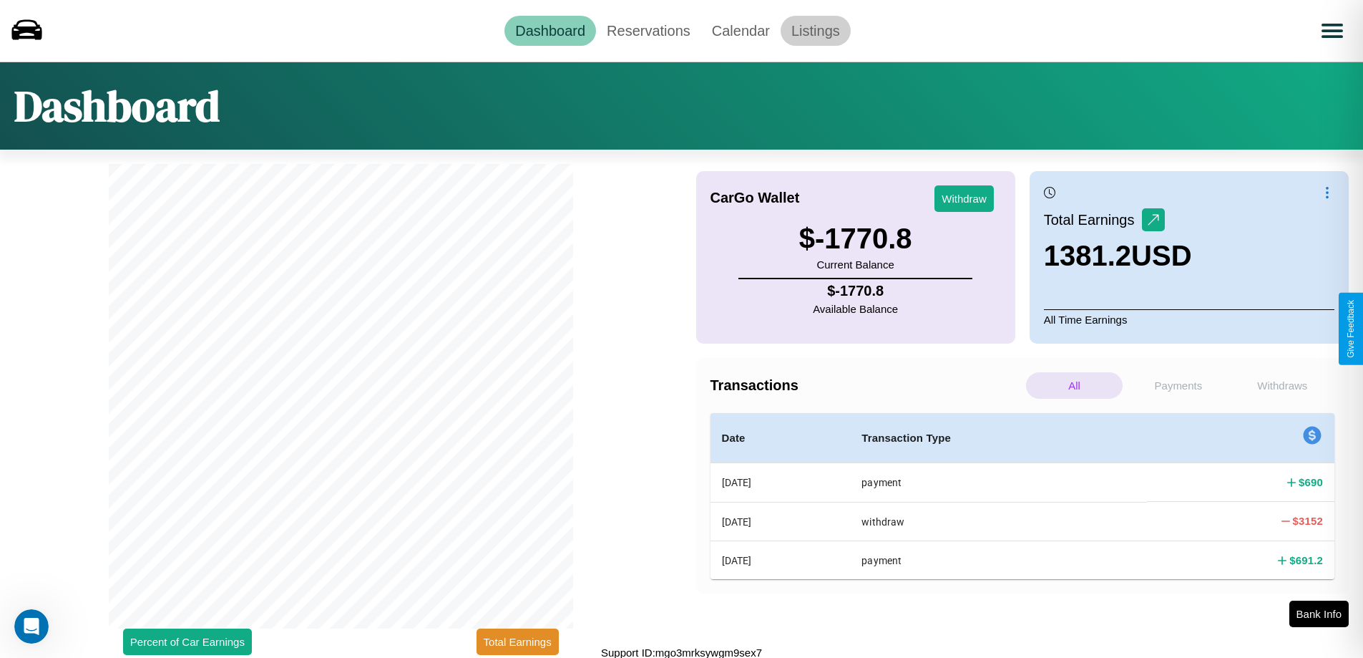  What do you see at coordinates (741, 31) in the screenshot?
I see `a: Calendar` at bounding box center [741, 31].